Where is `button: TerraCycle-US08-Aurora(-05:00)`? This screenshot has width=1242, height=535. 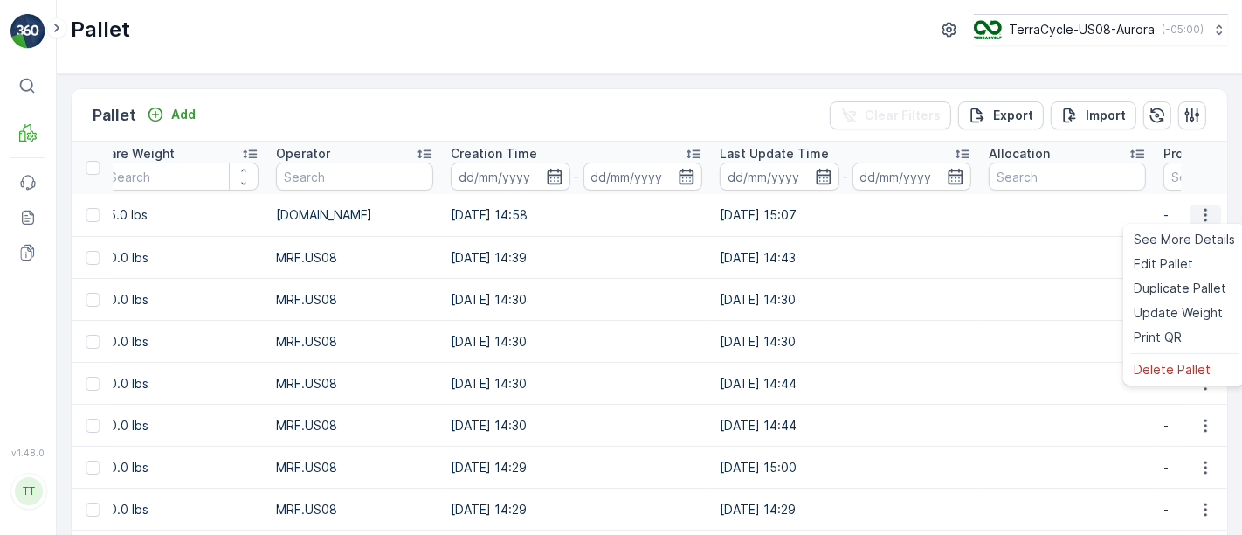 button: TerraCycle-US08-Aurora(-05:00) is located at coordinates (1101, 30).